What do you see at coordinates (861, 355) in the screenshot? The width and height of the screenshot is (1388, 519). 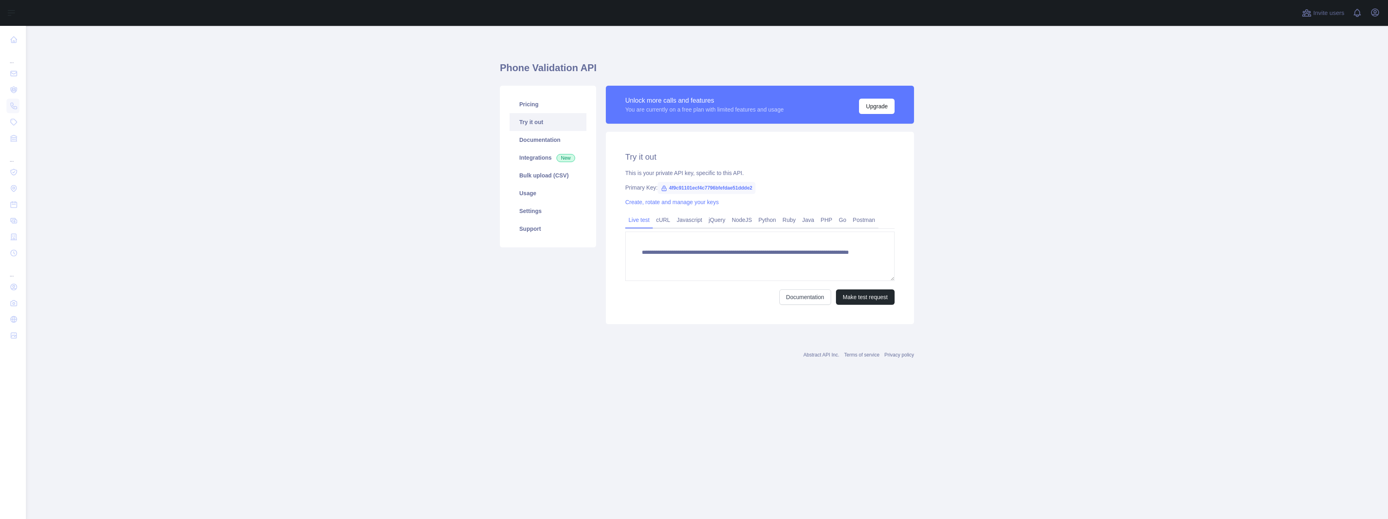 I see `a: Terms of service` at bounding box center [861, 355].